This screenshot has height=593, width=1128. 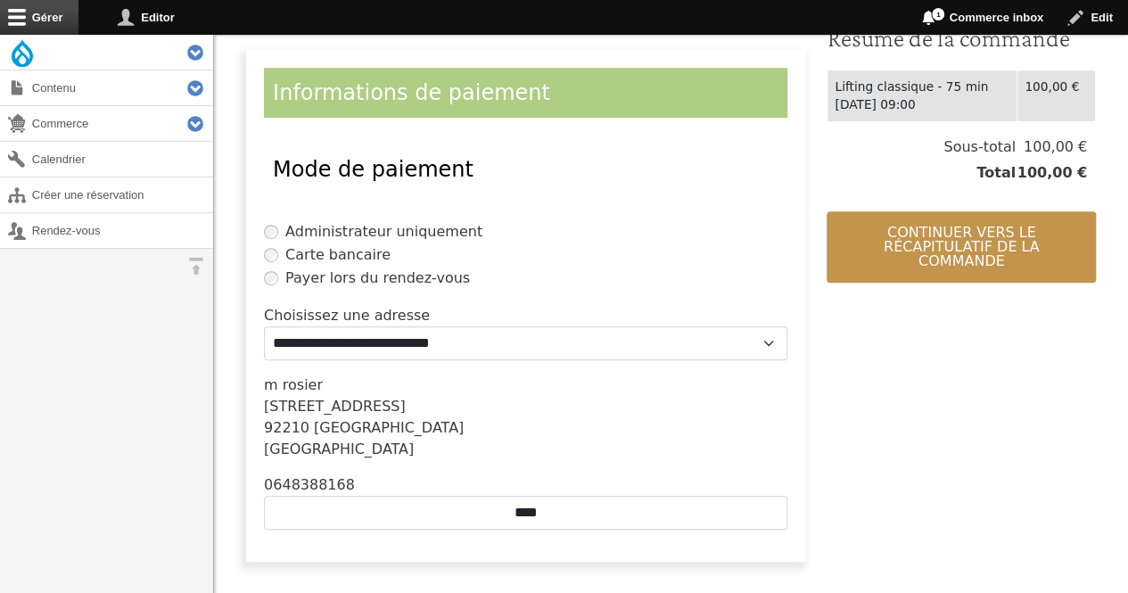 I want to click on span: Total, so click(x=996, y=173).